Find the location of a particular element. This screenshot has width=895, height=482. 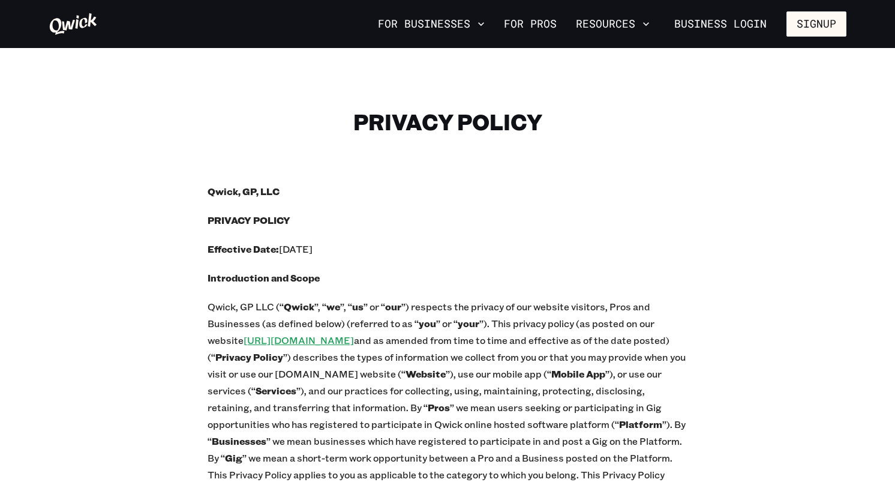

b: Gig is located at coordinates (233, 457).